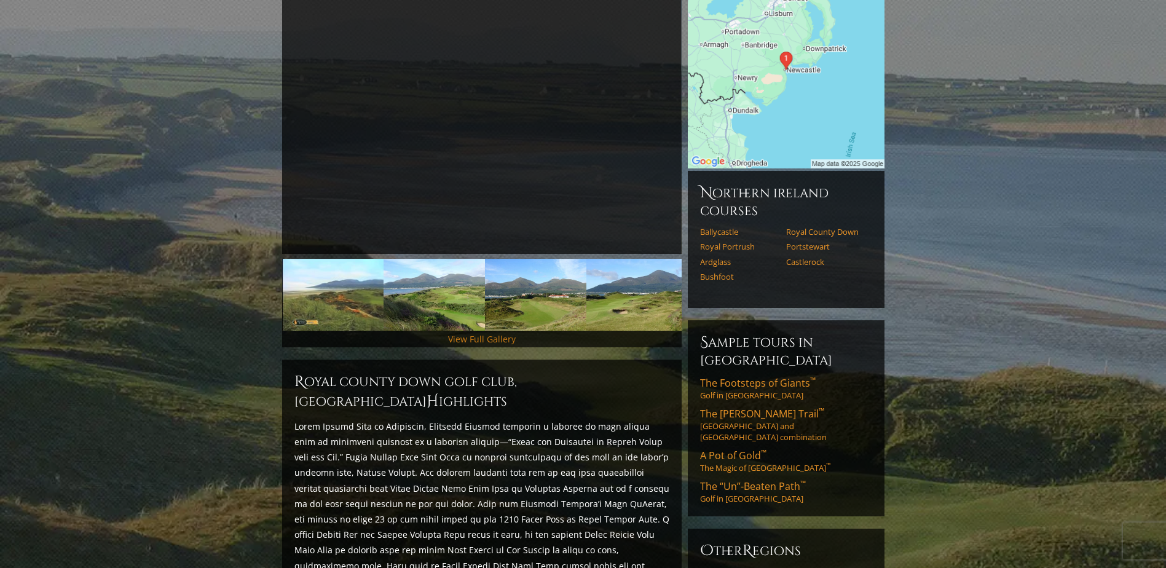 This screenshot has width=1166, height=568. What do you see at coordinates (758, 383) in the screenshot?
I see `span: The Footsteps of Giants` at bounding box center [758, 383].